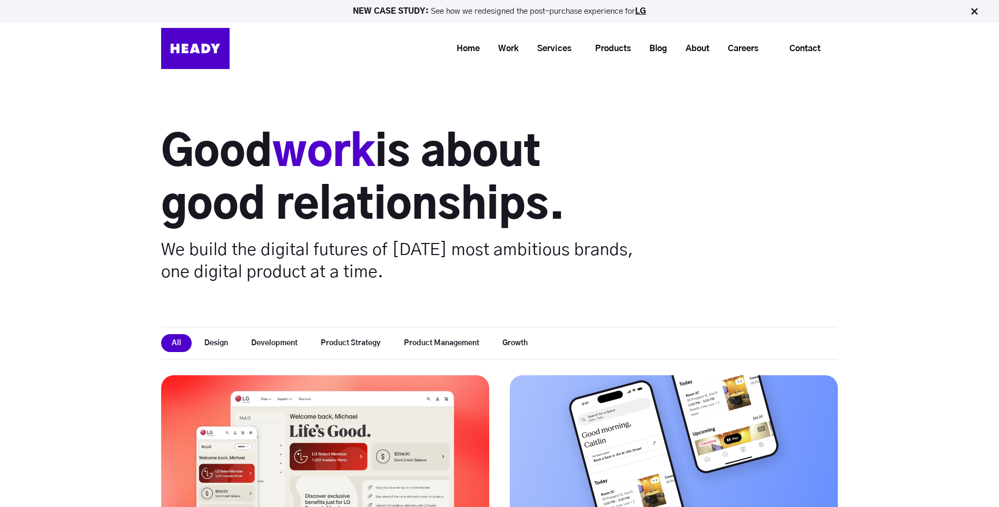 Image resolution: width=999 pixels, height=507 pixels. Describe the element at coordinates (499, 11) in the screenshot. I see `p: See how we redesigned the post-purchase experience for` at that location.